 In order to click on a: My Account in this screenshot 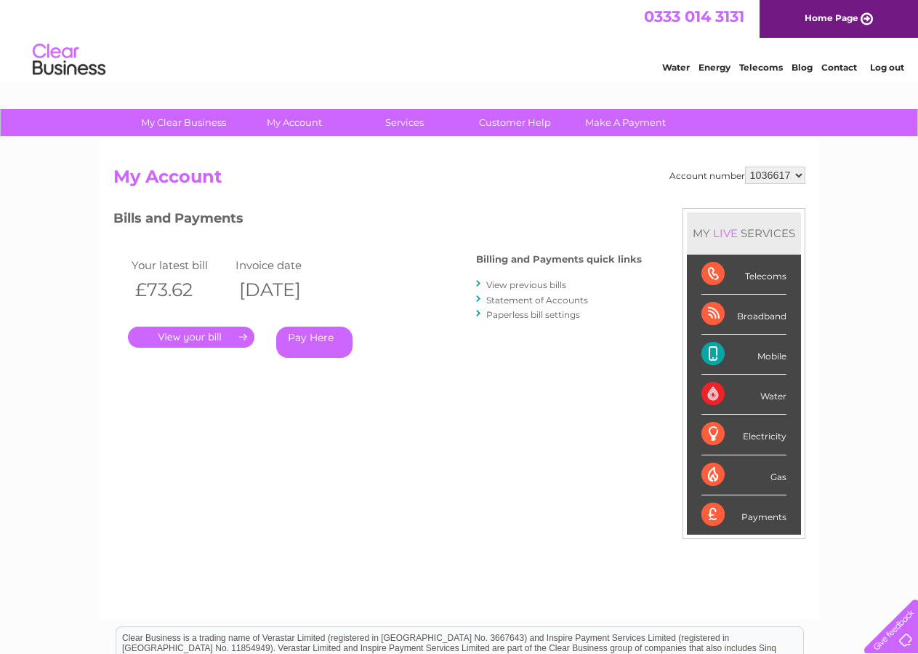, I will do `click(294, 122)`.